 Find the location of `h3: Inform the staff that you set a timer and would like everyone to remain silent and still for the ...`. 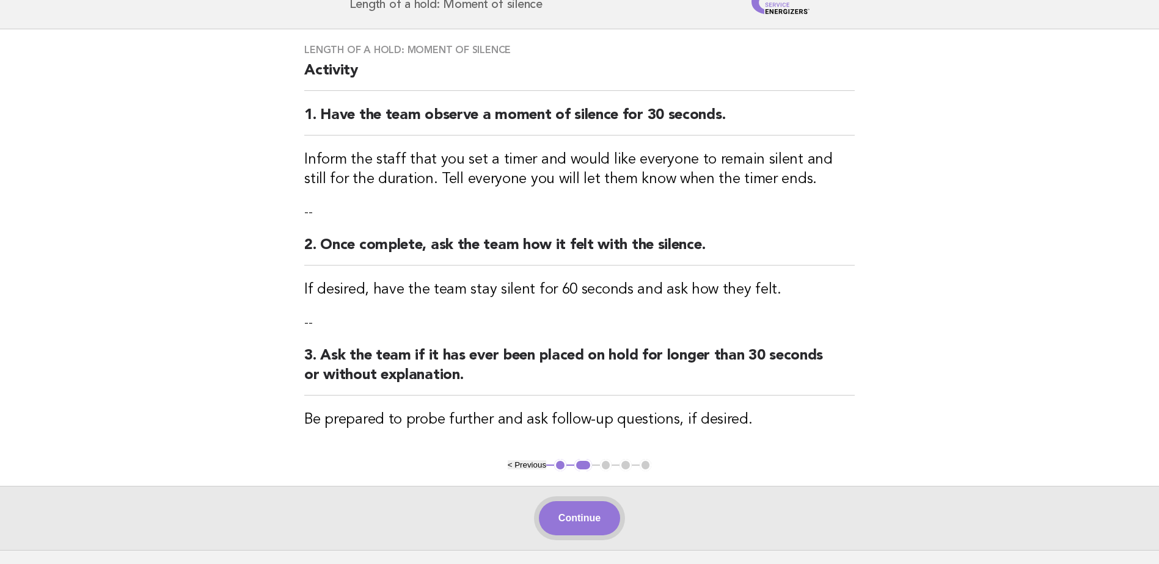

h3: Inform the staff that you set a timer and would like everyone to remain silent and still for the ... is located at coordinates (579, 170).